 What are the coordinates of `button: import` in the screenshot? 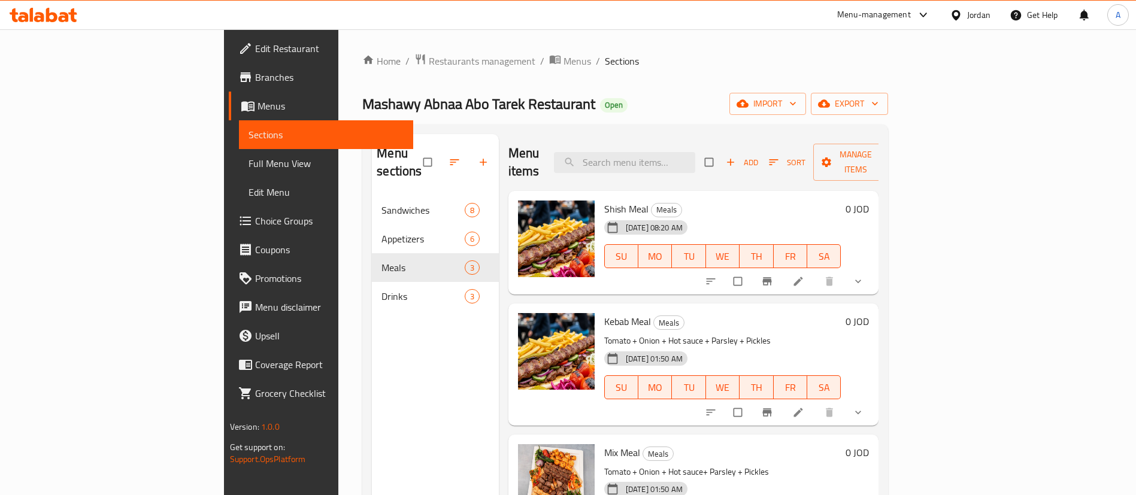 It's located at (768, 104).